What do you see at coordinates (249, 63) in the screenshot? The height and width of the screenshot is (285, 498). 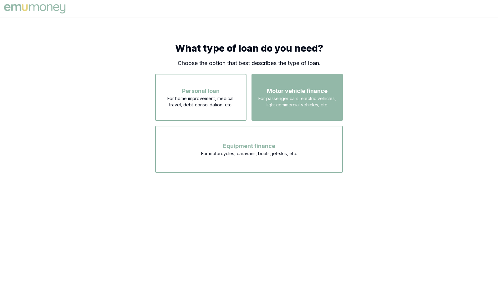 I see `p: Choose the option that best describes the type of loan.` at bounding box center [249, 63].